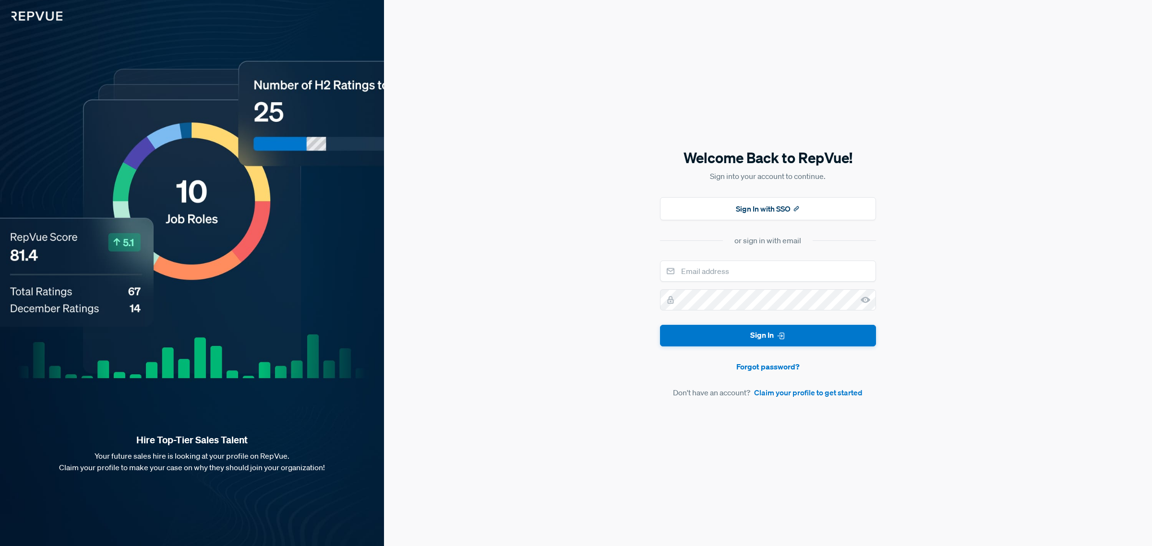 This screenshot has height=546, width=1152. What do you see at coordinates (808, 393) in the screenshot?
I see `a: Claim your profile to get started` at bounding box center [808, 393].